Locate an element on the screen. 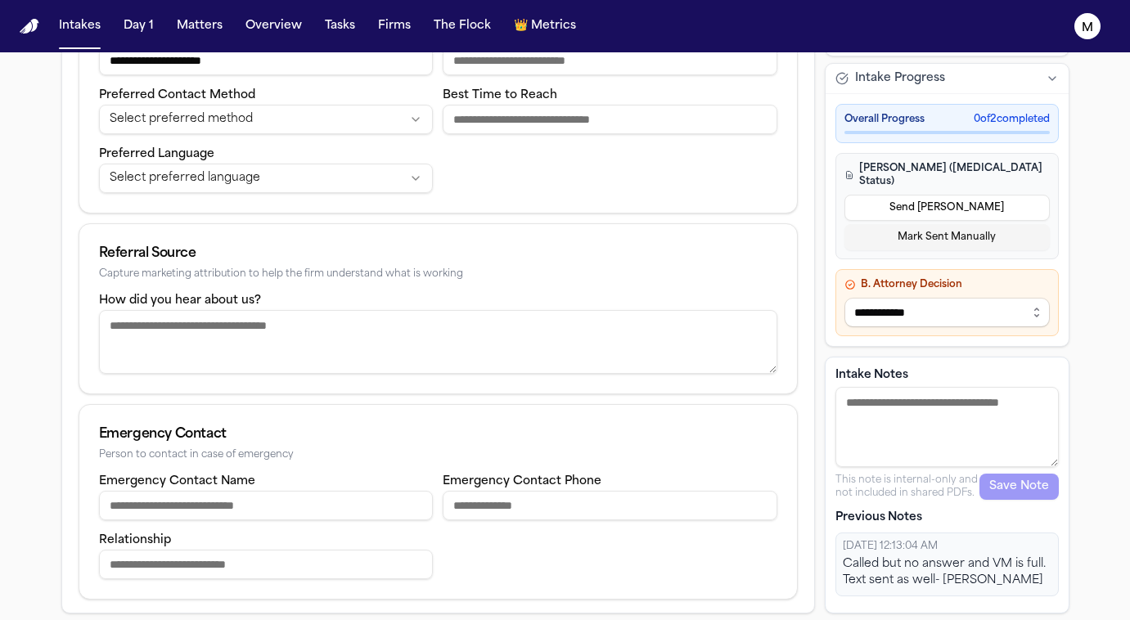  label: Relationship is located at coordinates (135, 540).